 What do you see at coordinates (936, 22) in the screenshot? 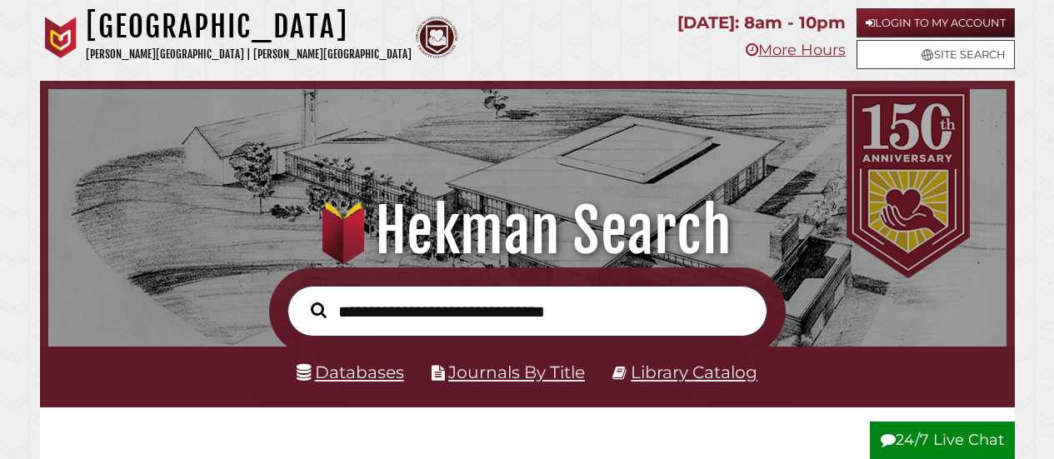
I see `a: Login to My Account` at bounding box center [936, 22].